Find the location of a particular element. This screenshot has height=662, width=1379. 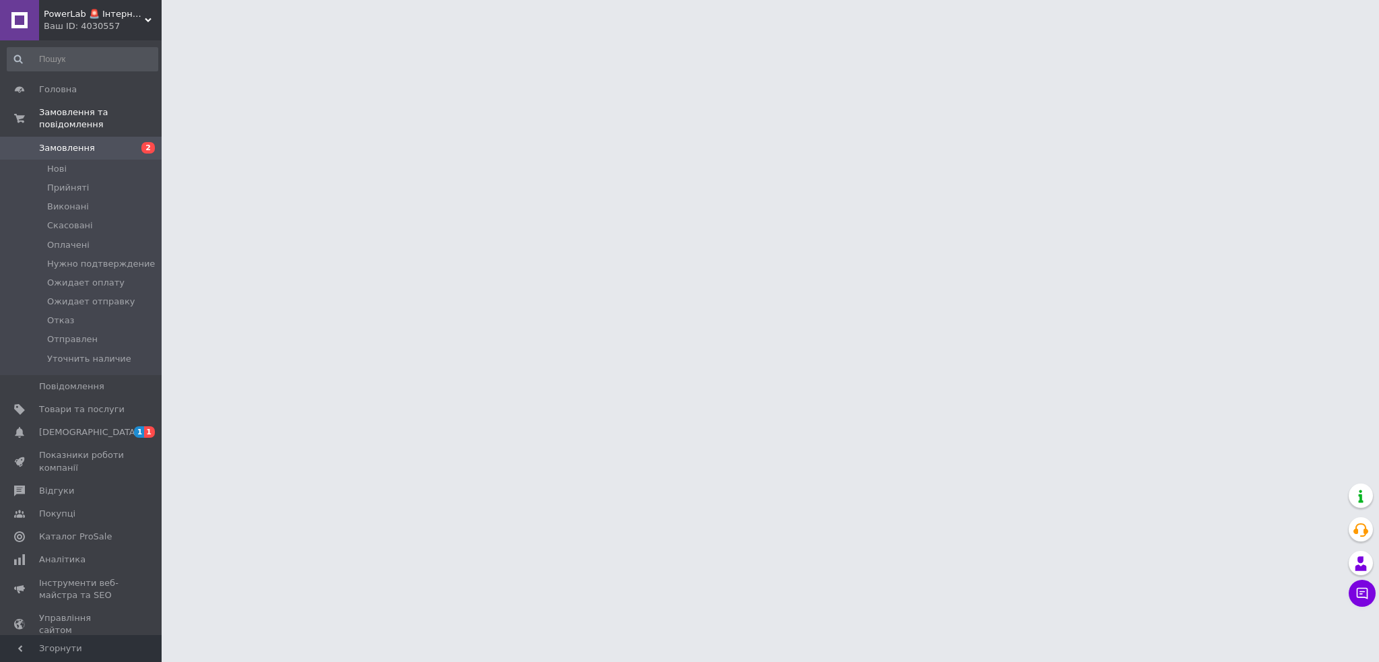

span: Товари та послуги is located at coordinates (81, 409).